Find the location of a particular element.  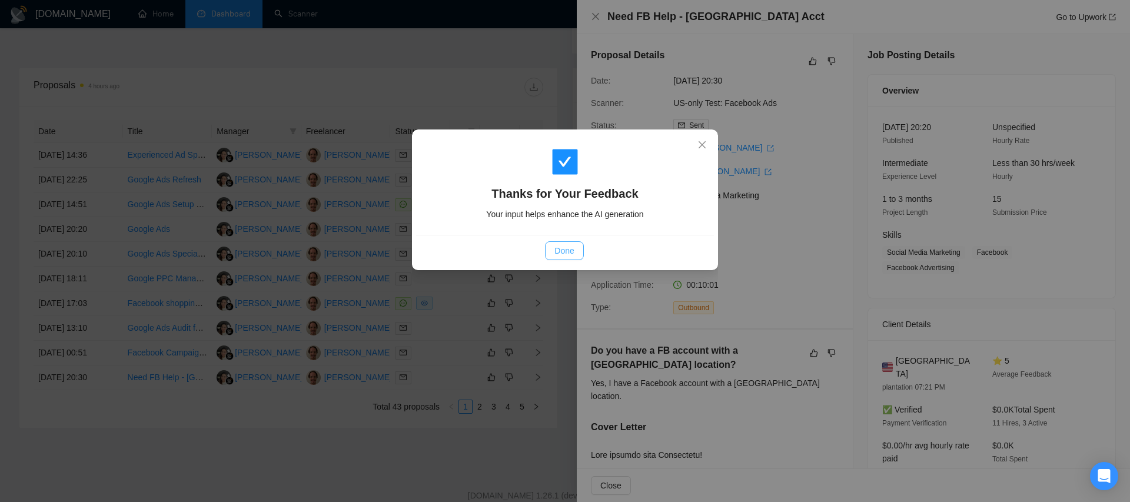

span: Done is located at coordinates (564, 251).